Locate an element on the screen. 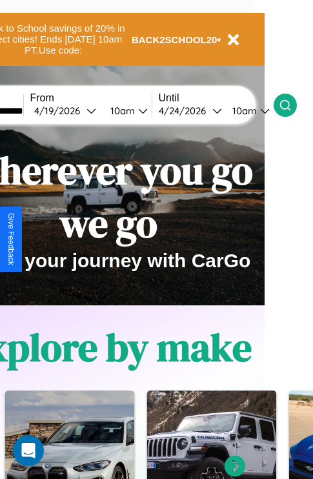 This screenshot has height=479, width=313. b: BACK2SCHOOL20 is located at coordinates (174, 39).